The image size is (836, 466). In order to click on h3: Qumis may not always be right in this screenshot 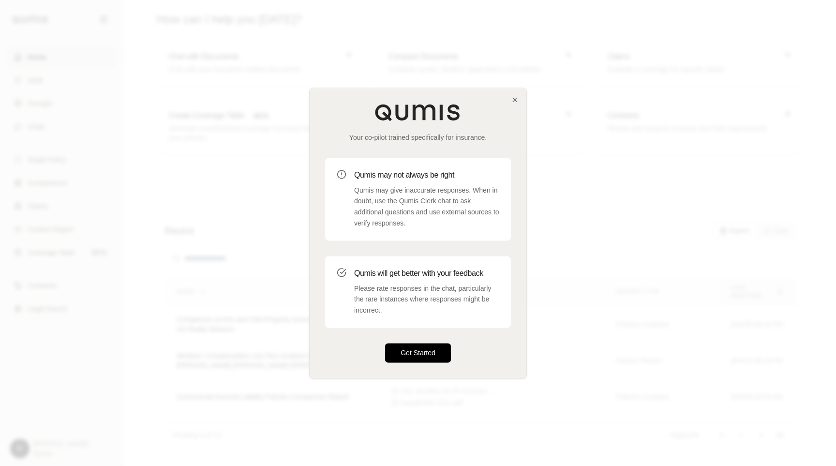, I will do `click(427, 175)`.